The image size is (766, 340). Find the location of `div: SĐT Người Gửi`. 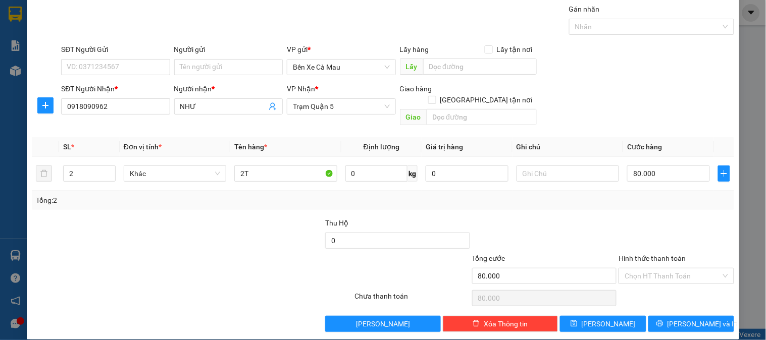

div: SĐT Người Gửi is located at coordinates (115, 49).